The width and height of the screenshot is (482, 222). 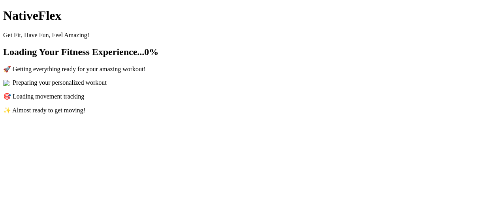 I want to click on h2: Loading Your Fitness Experience... 0 %, so click(x=241, y=52).